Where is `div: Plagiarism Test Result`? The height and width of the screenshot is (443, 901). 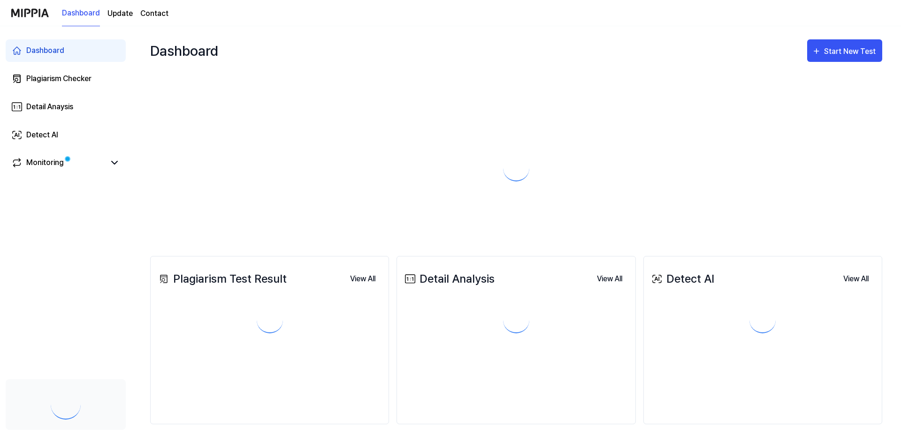
div: Plagiarism Test Result is located at coordinates (221, 279).